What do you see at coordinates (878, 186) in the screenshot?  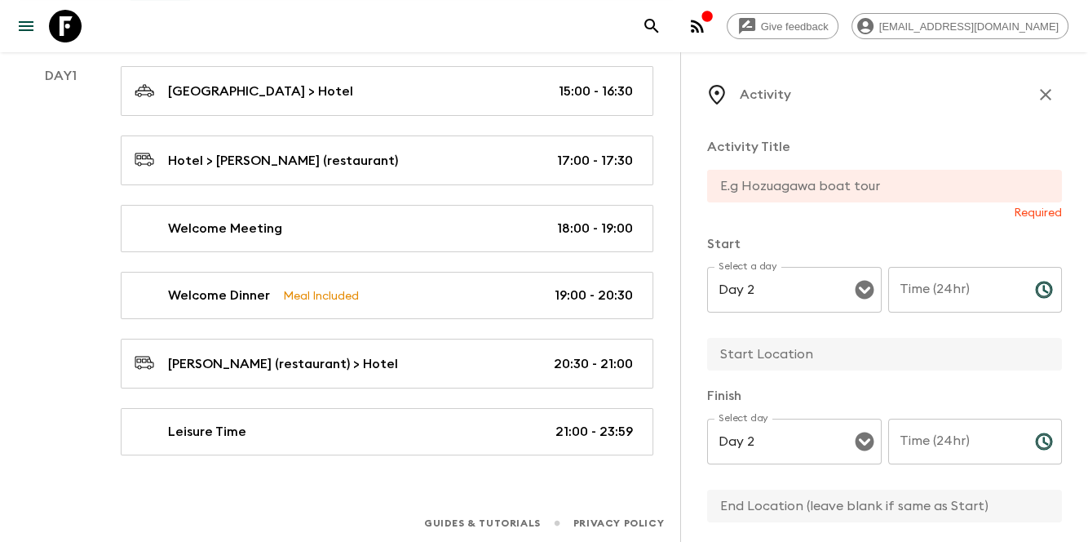 I see `input: E.g Hozuagawa boat tour` at bounding box center [878, 186].